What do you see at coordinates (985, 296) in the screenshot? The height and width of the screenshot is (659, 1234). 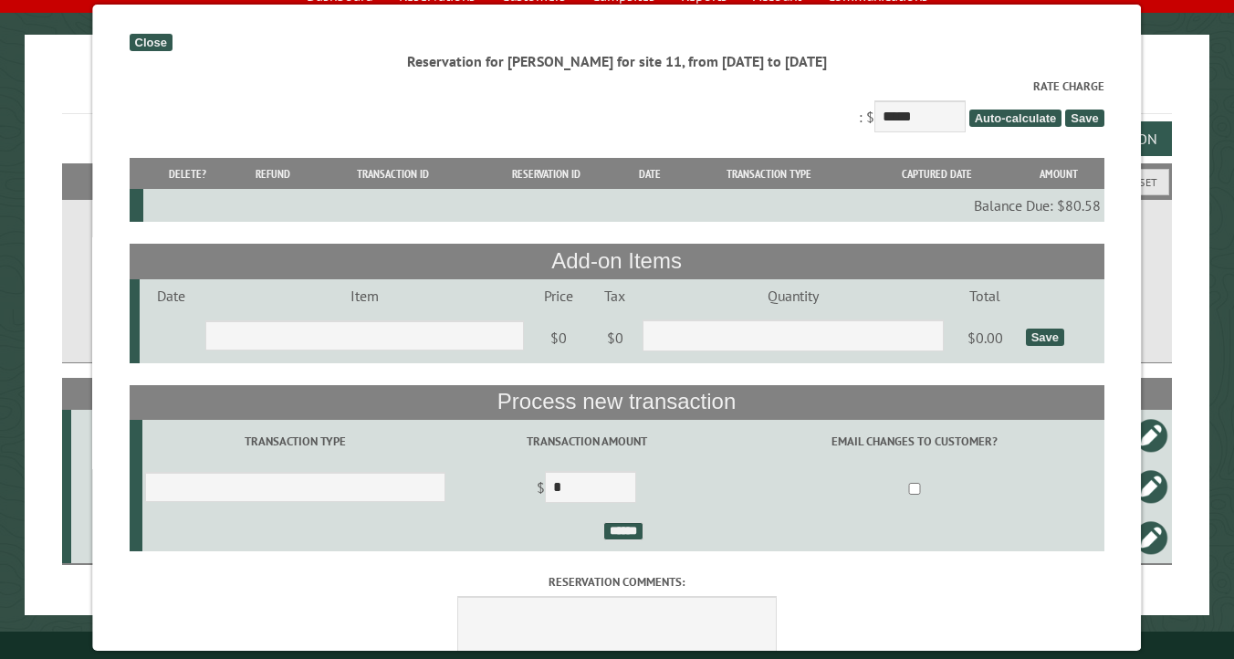 I see `td: Total` at bounding box center [985, 296].